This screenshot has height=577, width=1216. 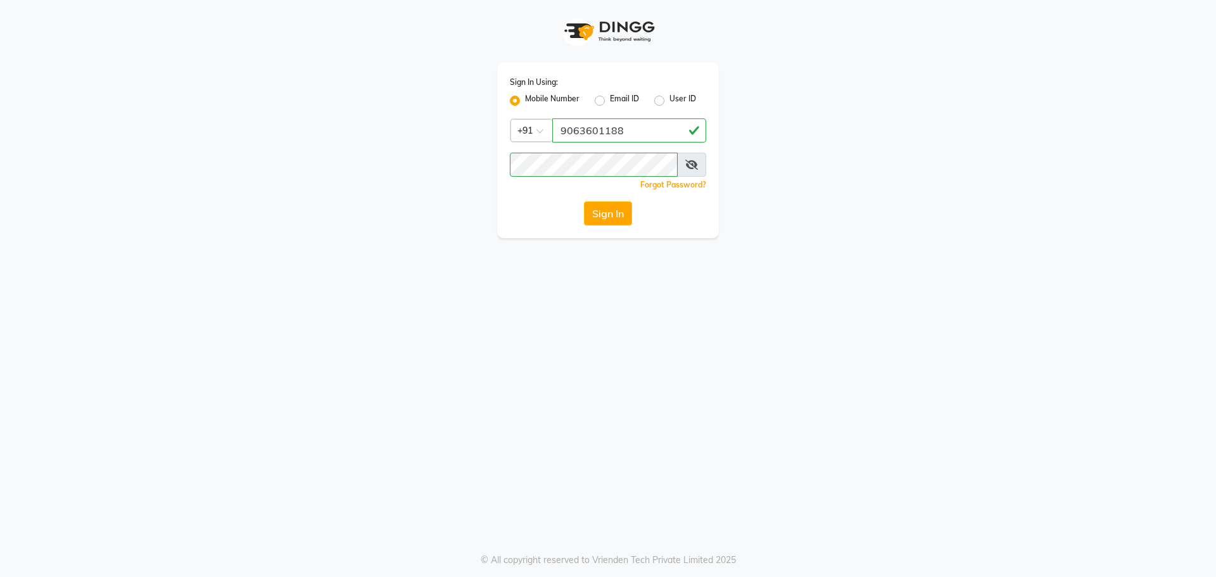 What do you see at coordinates (673, 184) in the screenshot?
I see `a: Forgot Password?` at bounding box center [673, 184].